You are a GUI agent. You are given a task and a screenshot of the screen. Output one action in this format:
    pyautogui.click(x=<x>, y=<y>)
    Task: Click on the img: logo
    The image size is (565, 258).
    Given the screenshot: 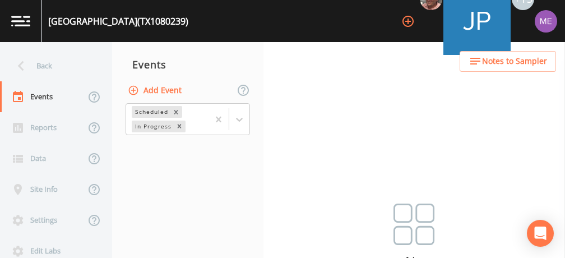 What is the action you would take?
    pyautogui.click(x=21, y=21)
    